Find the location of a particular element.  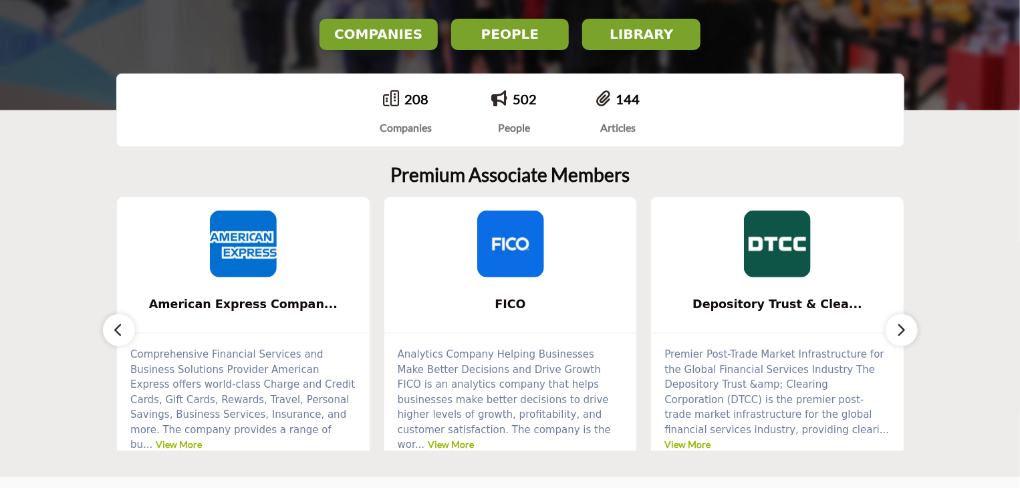

a: FICO is located at coordinates (511, 304).